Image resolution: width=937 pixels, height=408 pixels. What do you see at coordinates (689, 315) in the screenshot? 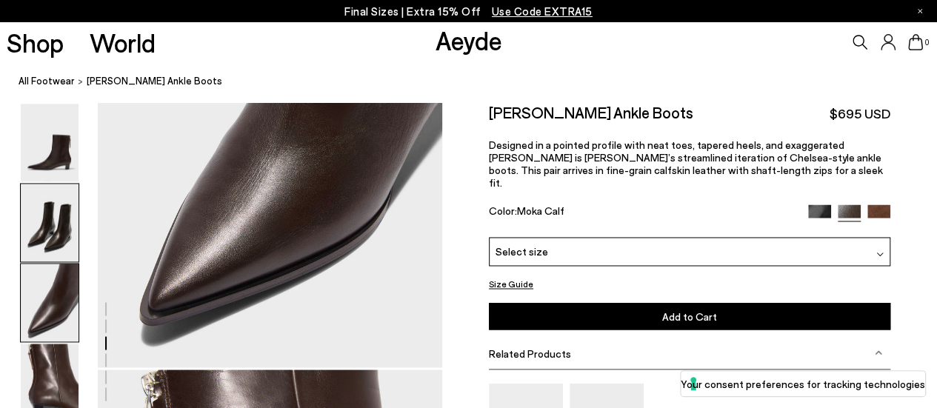
I see `span: Add to Cart` at bounding box center [689, 315].